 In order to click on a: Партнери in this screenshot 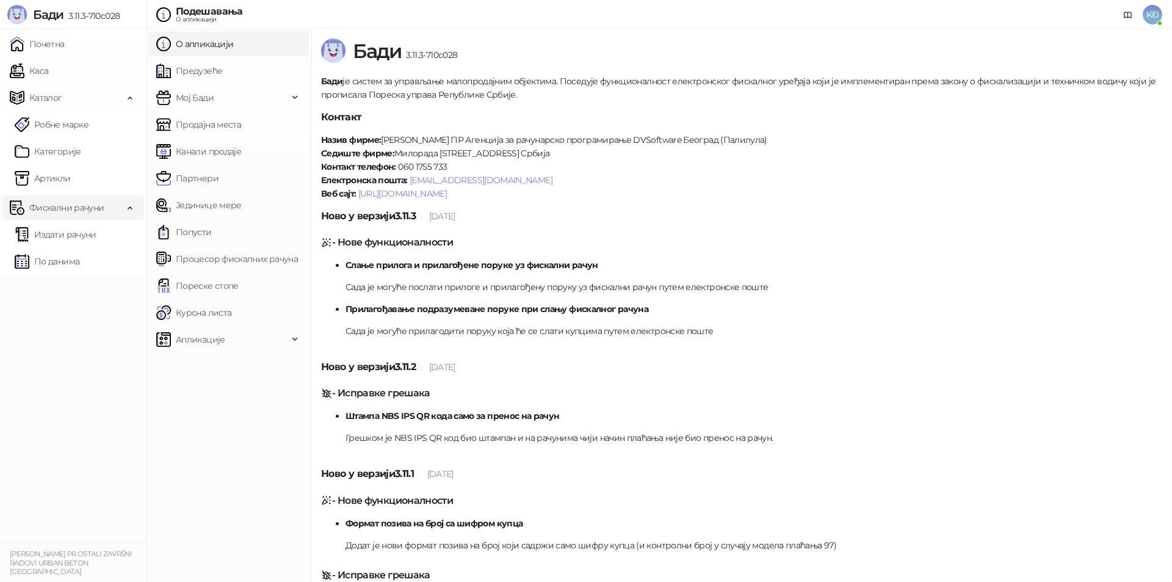, I will do `click(187, 178)`.